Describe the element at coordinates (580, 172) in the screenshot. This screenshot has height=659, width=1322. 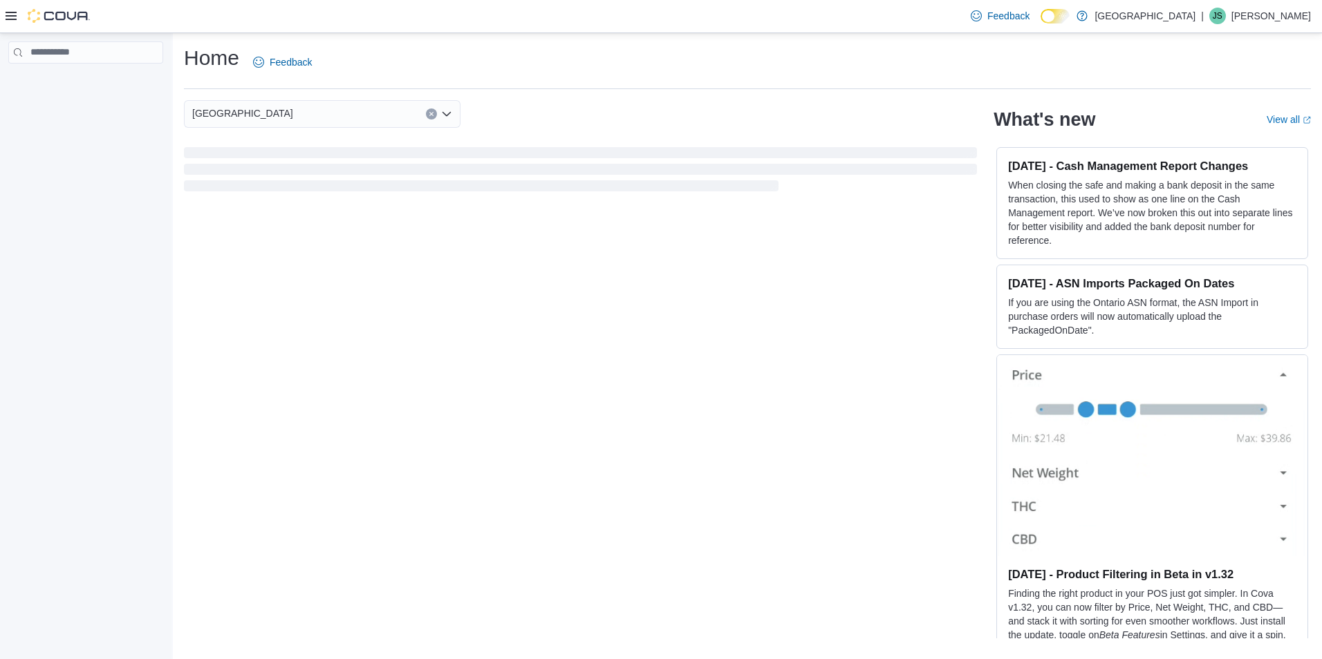
I see `span: Loading` at that location.